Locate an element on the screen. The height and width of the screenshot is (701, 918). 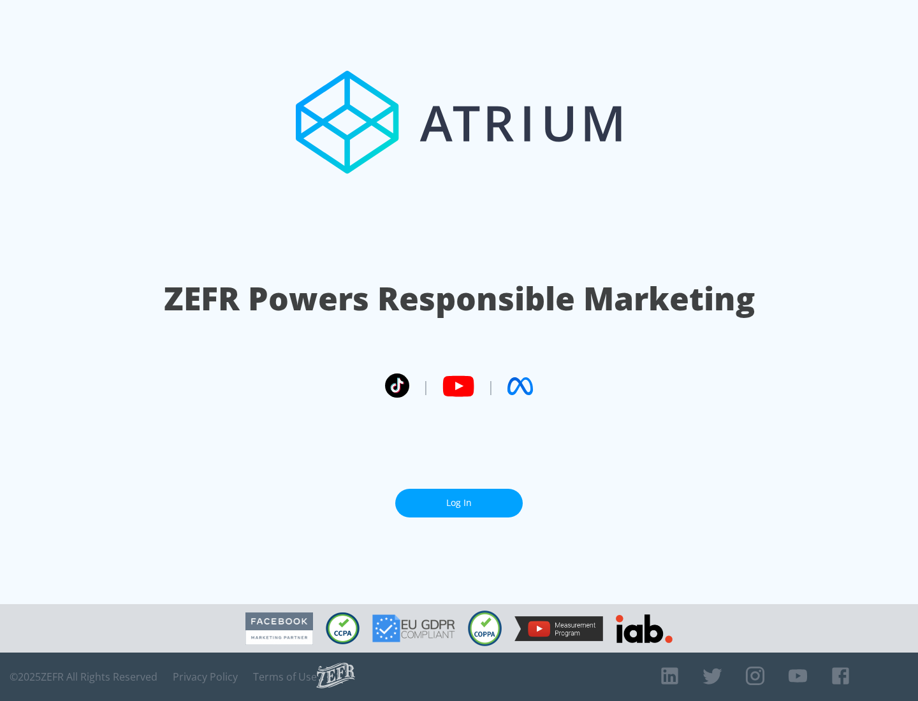
img: COPPA Compliant is located at coordinates (485, 629).